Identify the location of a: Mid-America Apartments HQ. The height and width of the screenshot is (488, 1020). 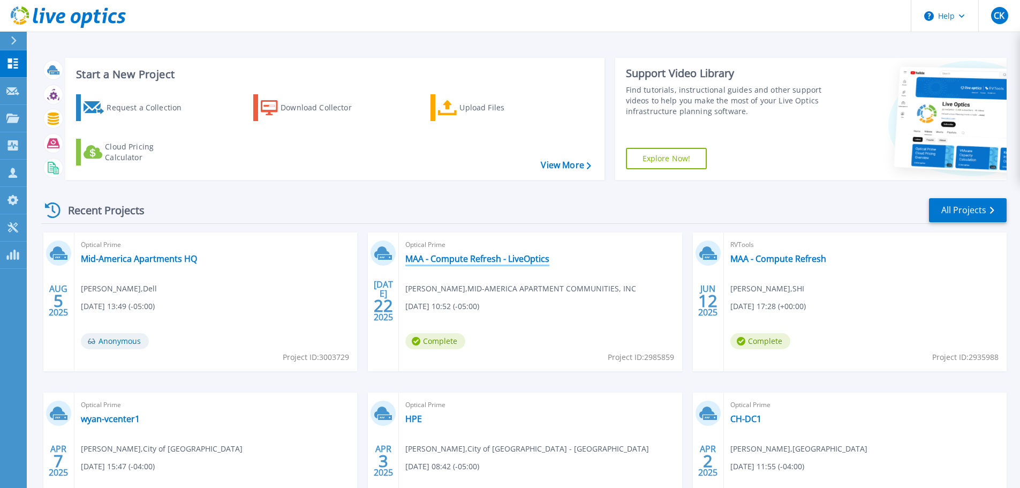
(139, 259).